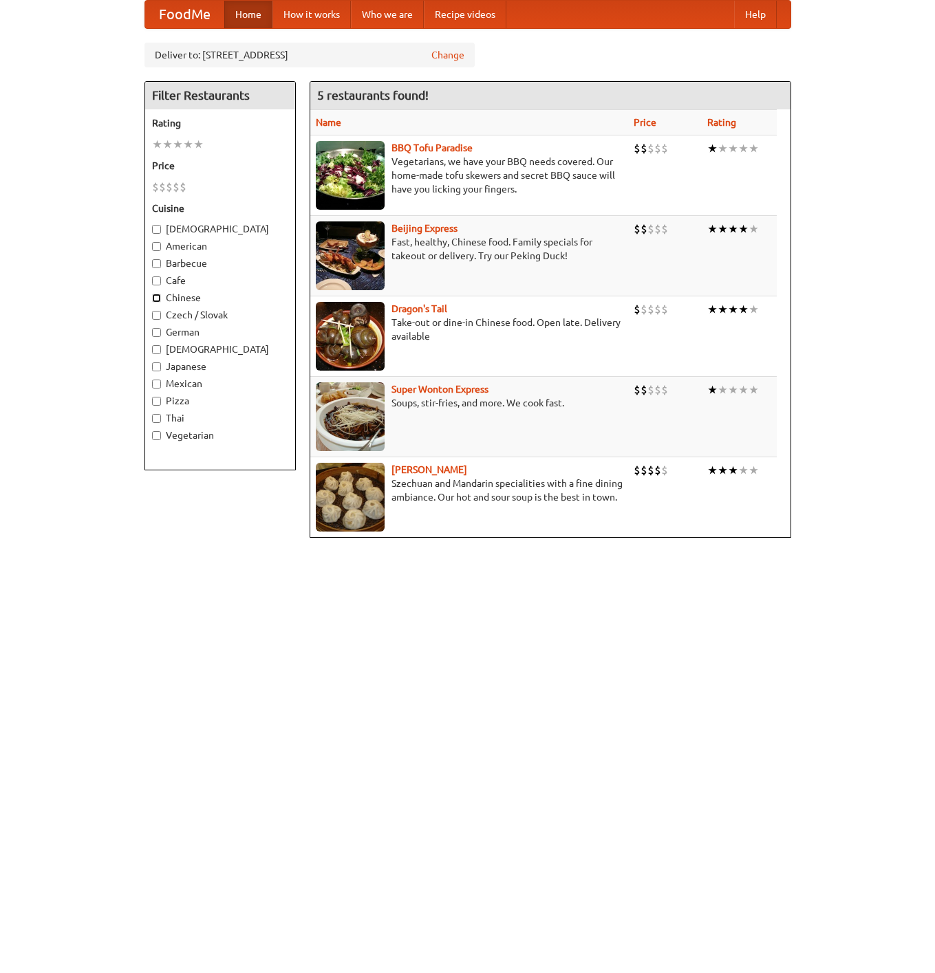 The width and height of the screenshot is (935, 973). Describe the element at coordinates (424, 228) in the screenshot. I see `b: Beijing Express` at that location.